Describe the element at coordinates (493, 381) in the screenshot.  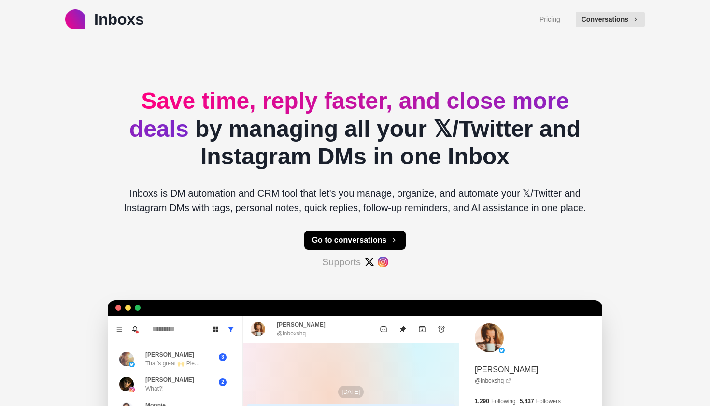
I see `a: @inboxshq` at that location.